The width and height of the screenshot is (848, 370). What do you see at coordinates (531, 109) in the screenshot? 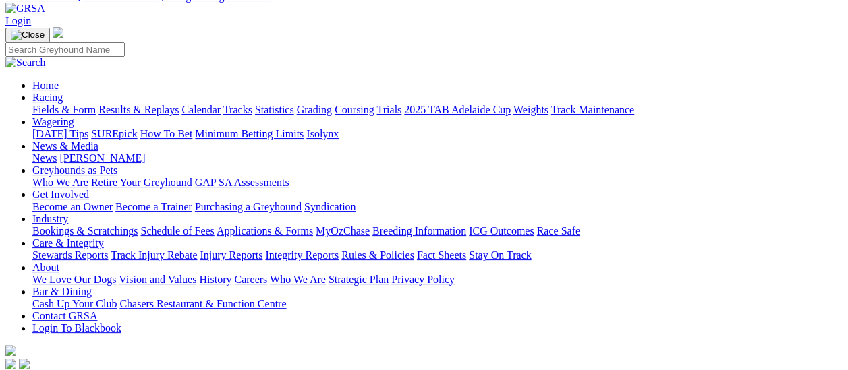
I see `a: Weights` at bounding box center [531, 109].